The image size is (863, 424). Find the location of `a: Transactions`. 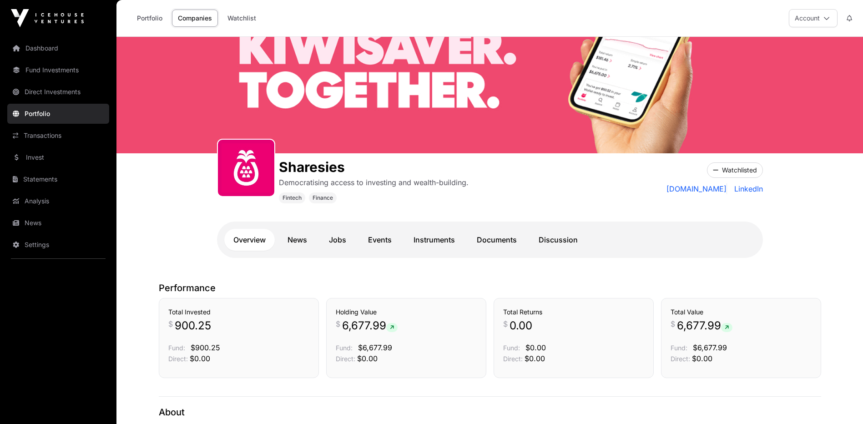

a: Transactions is located at coordinates (58, 136).